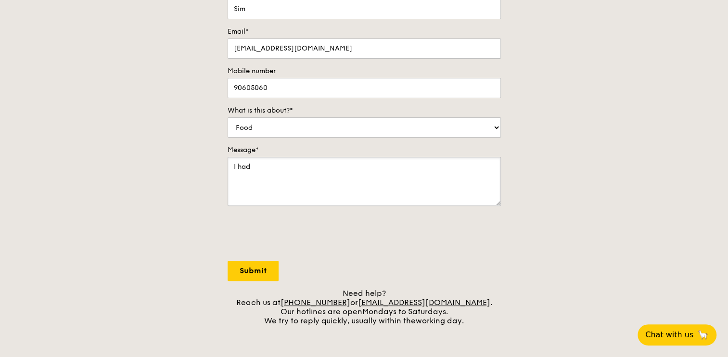 The width and height of the screenshot is (728, 357). What do you see at coordinates (669, 335) in the screenshot?
I see `span: Chat with us` at bounding box center [669, 335].